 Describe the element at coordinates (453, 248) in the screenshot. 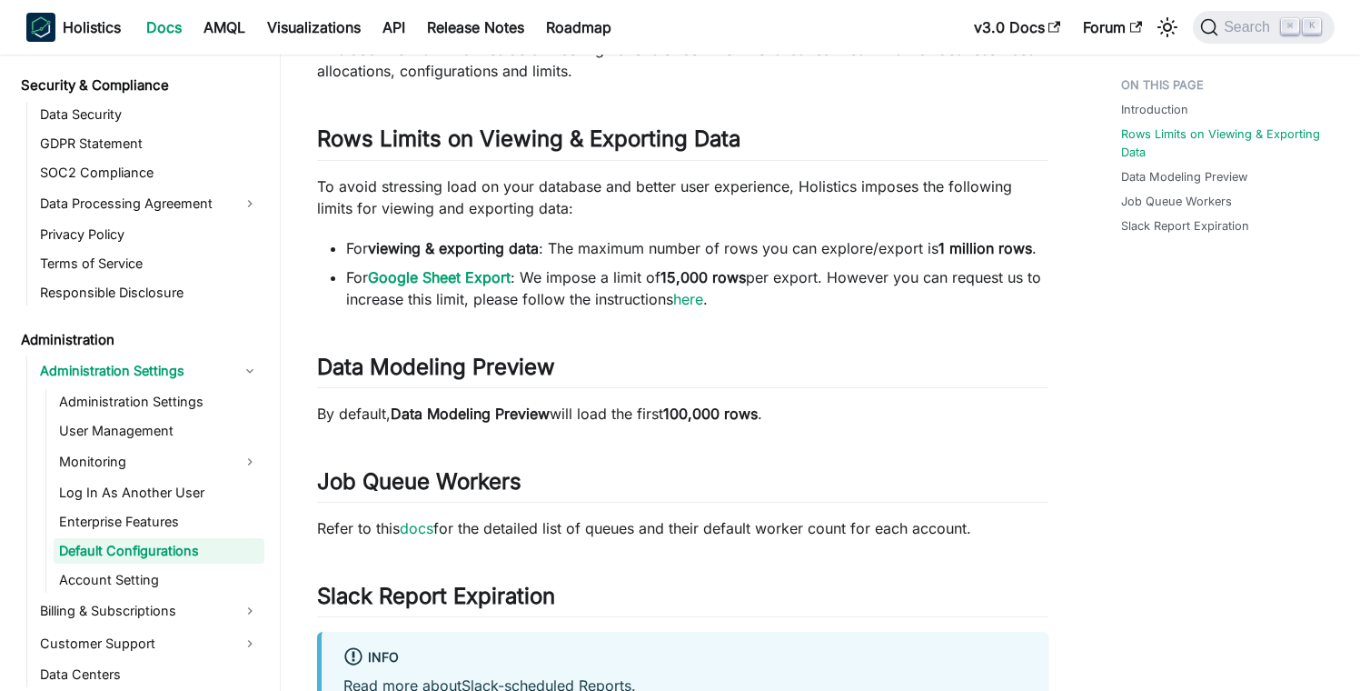

I see `strong: viewing & exporting data` at that location.